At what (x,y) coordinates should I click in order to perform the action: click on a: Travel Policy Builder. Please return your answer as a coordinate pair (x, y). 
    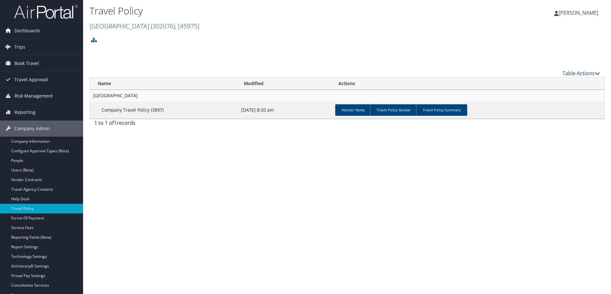
    Looking at the image, I should click on (394, 110).